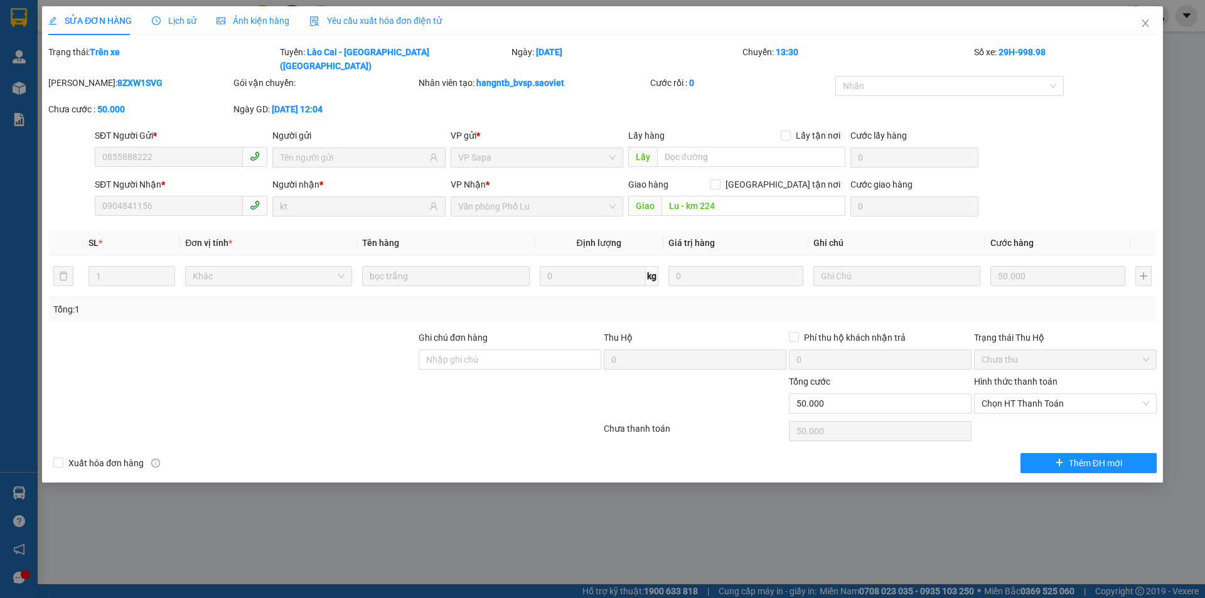  I want to click on span: Thu Hộ, so click(618, 338).